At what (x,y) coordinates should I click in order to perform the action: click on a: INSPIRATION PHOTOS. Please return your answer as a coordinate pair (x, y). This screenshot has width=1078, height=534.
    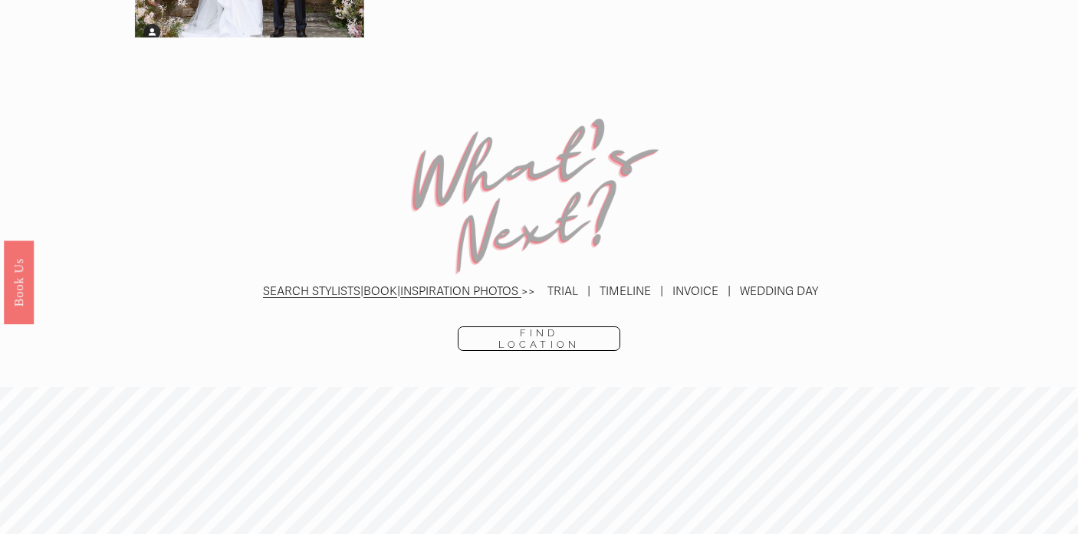
    Looking at the image, I should click on (459, 291).